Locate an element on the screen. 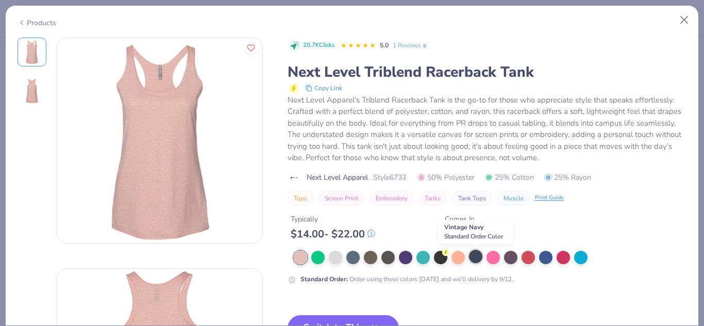  span: 50% Polyester is located at coordinates (446, 177).